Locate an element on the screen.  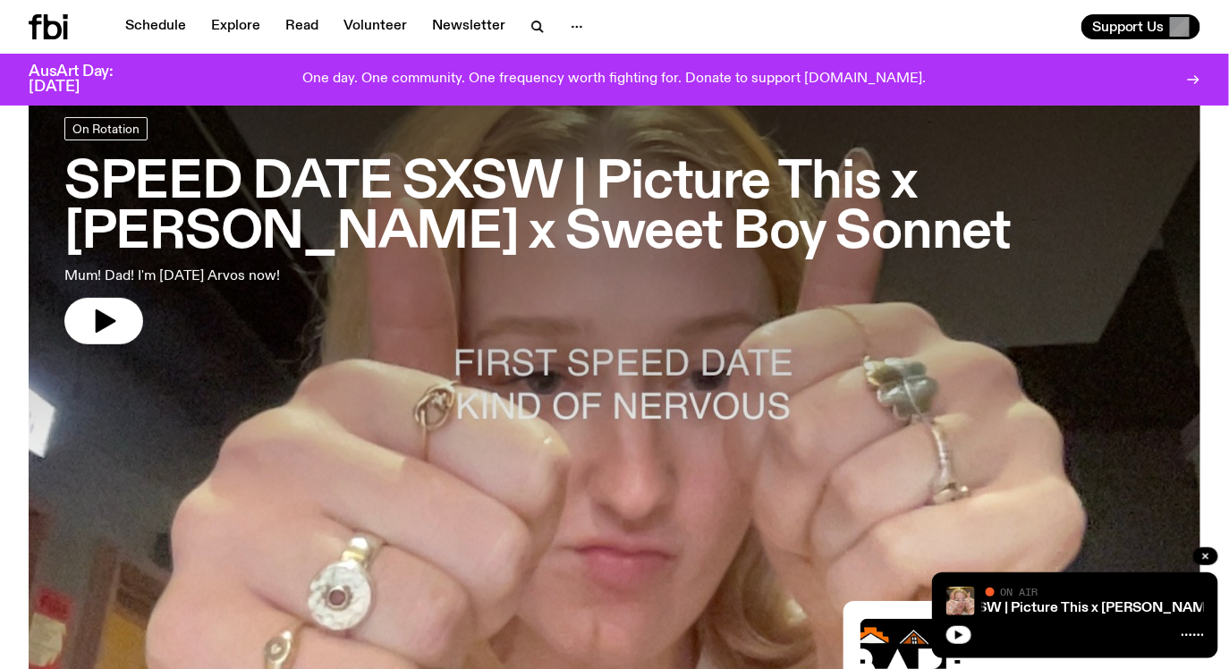
a: Schedule is located at coordinates (156, 27).